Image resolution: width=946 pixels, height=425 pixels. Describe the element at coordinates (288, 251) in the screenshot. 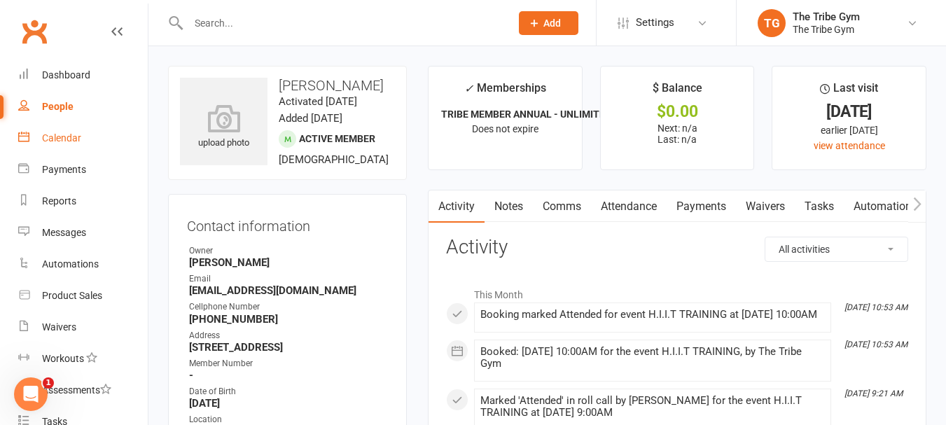

I see `div: Owner` at that location.